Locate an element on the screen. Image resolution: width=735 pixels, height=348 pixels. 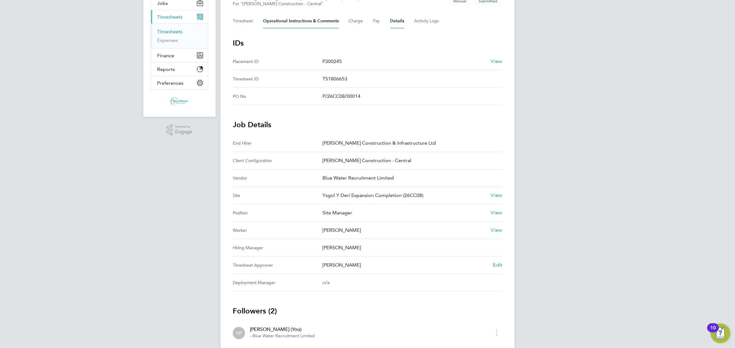
span: Edit is located at coordinates (497, 265).